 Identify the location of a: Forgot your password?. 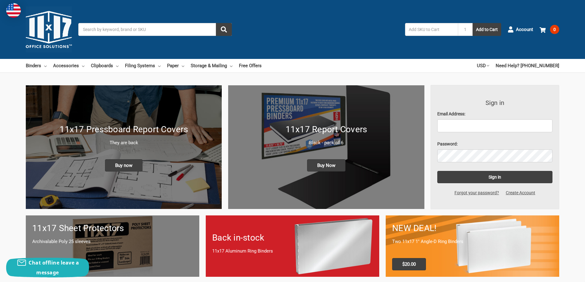
(477, 193).